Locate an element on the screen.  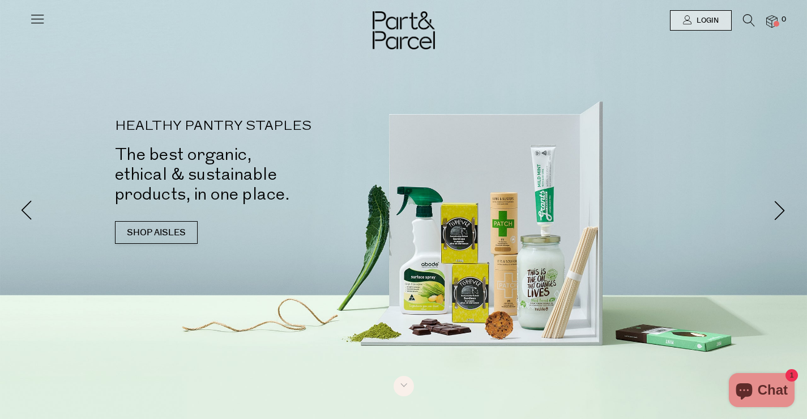
a: SHOP AISLES is located at coordinates (156, 232).